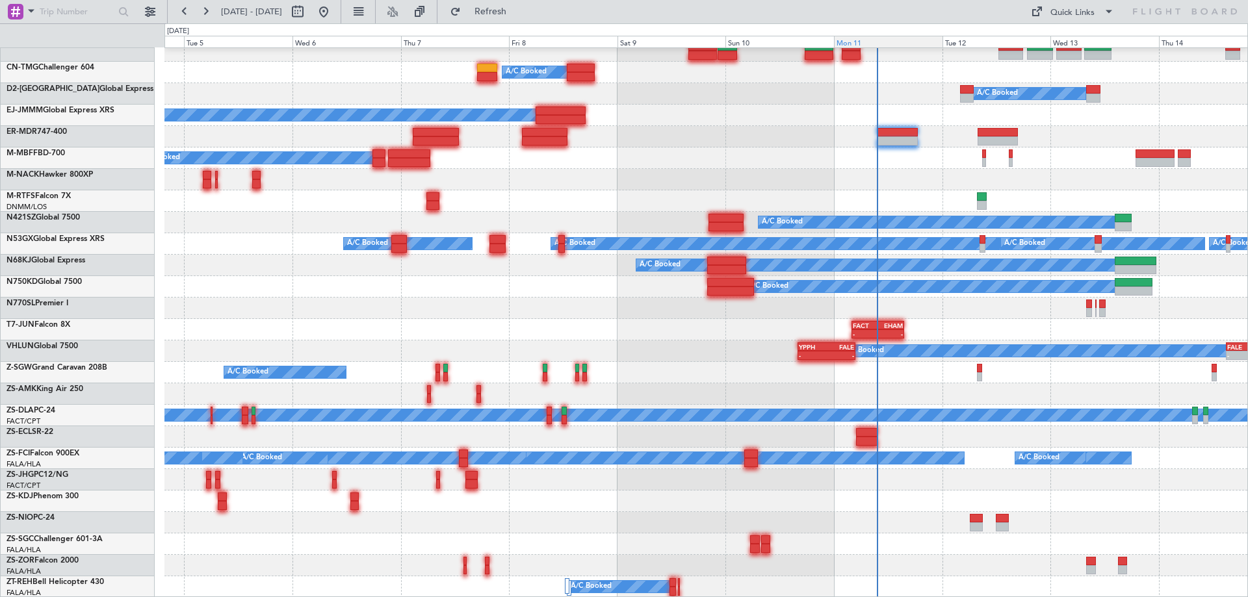  Describe the element at coordinates (22, 282) in the screenshot. I see `span: N750KD` at that location.